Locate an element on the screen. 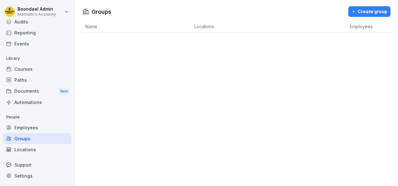  a: Employees is located at coordinates (37, 127).